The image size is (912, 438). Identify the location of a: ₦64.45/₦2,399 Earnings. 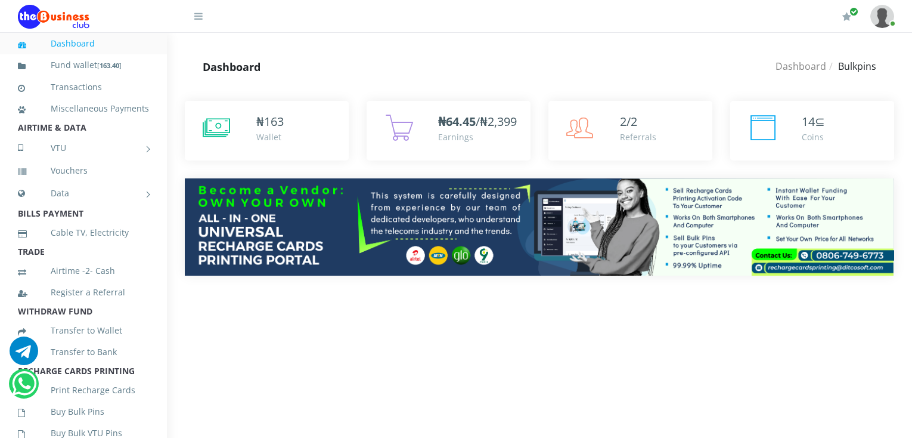
(448, 131).